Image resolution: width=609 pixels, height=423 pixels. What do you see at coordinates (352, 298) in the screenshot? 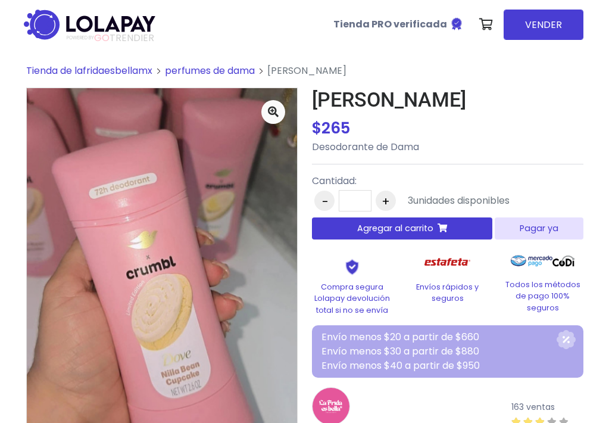
I see `p: Compra segura Lolapay devolución total si no se envía` at bounding box center [352, 298].